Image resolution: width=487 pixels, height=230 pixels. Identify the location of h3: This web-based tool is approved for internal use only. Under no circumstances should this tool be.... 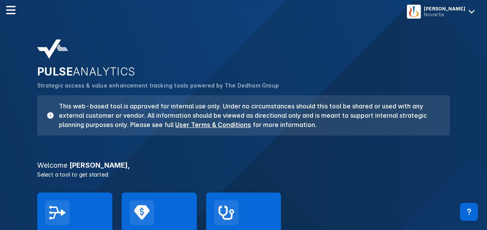
(247, 115).